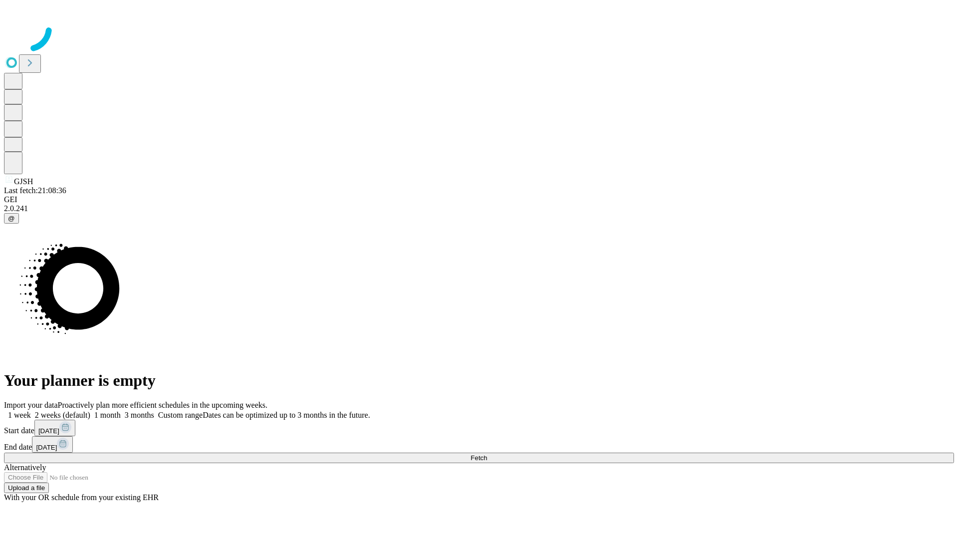 This screenshot has width=958, height=539. Describe the element at coordinates (19, 415) in the screenshot. I see `span: 1 week` at that location.